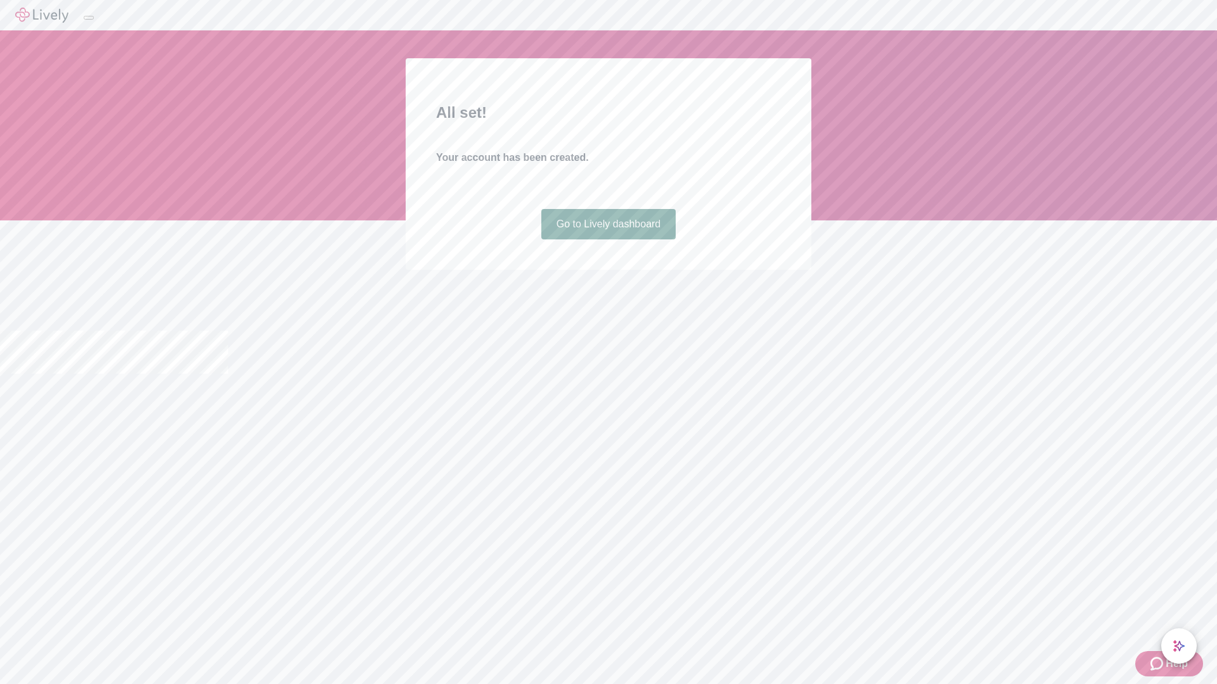 The width and height of the screenshot is (1217, 684). I want to click on button: Zendesk support iconHelp, so click(1168, 664).